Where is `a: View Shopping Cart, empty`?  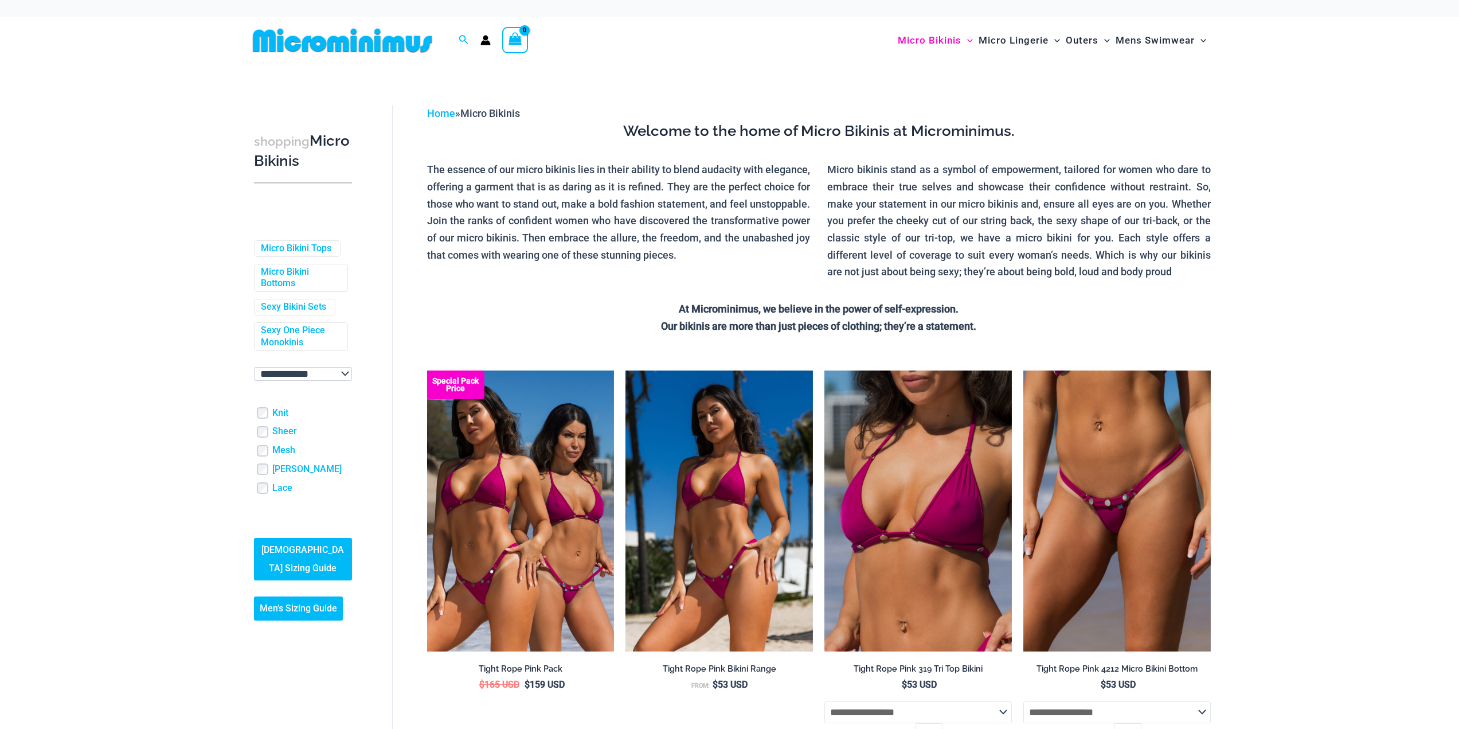
a: View Shopping Cart, empty is located at coordinates (515, 40).